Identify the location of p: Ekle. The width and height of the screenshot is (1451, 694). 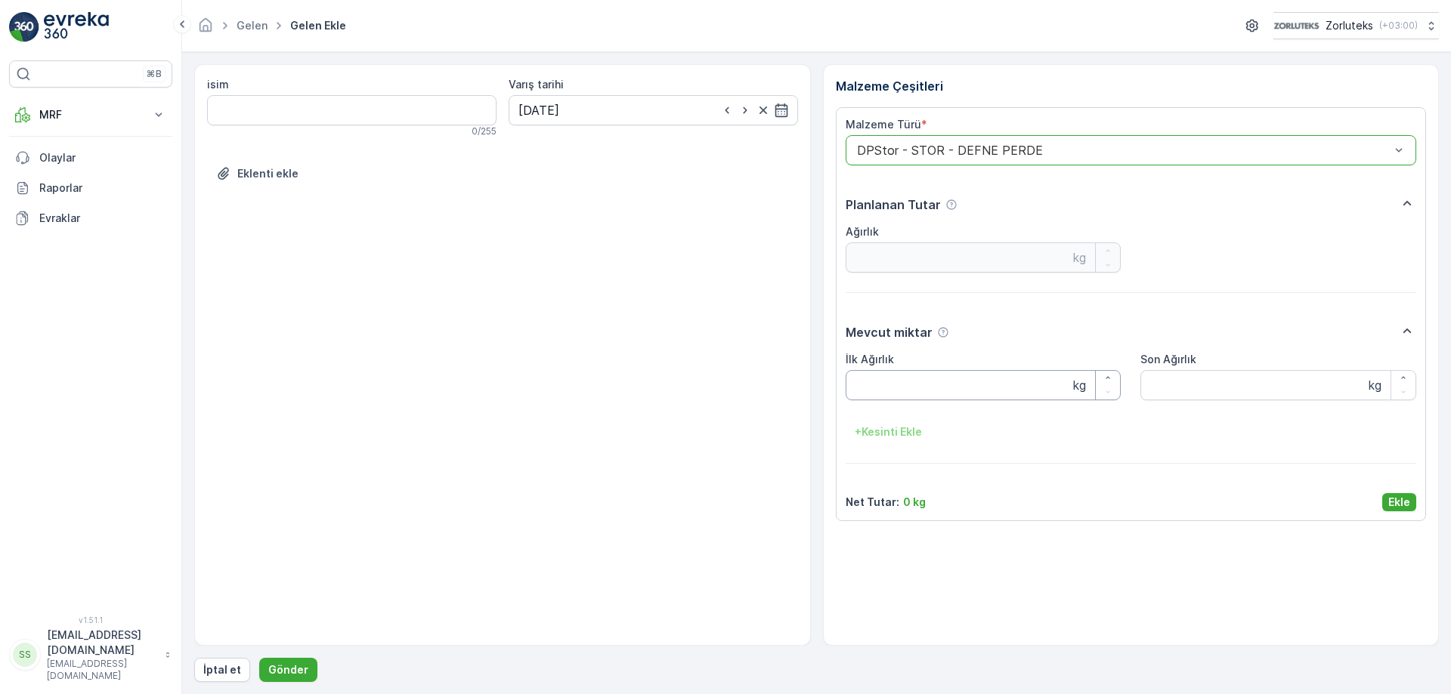
(1399, 503).